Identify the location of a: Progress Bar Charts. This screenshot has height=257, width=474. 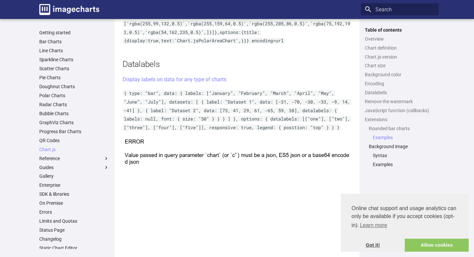
(74, 132).